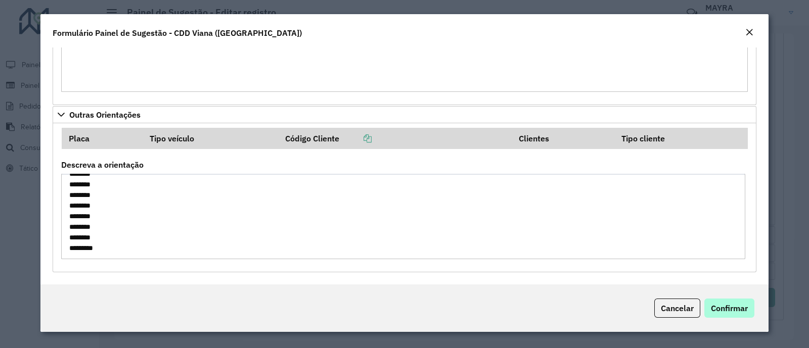 The width and height of the screenshot is (809, 348). I want to click on th: Tipo cliente, so click(681, 139).